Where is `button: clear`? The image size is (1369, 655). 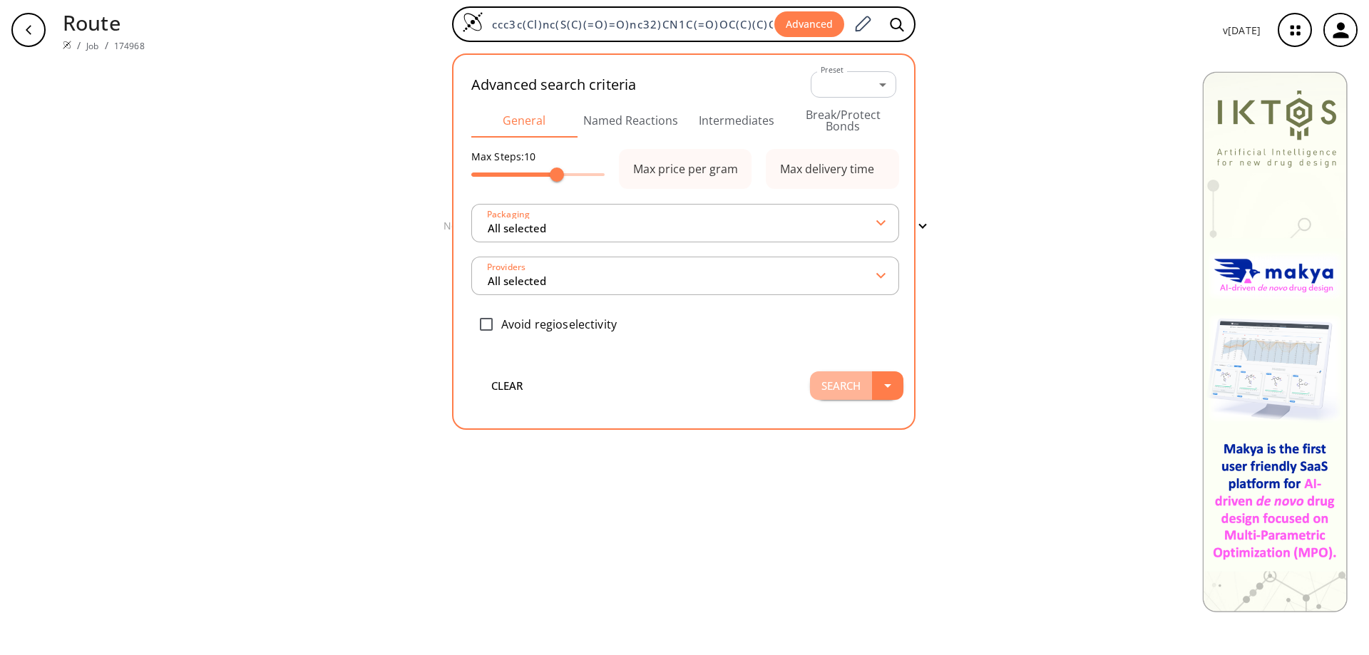 button: clear is located at coordinates (507, 386).